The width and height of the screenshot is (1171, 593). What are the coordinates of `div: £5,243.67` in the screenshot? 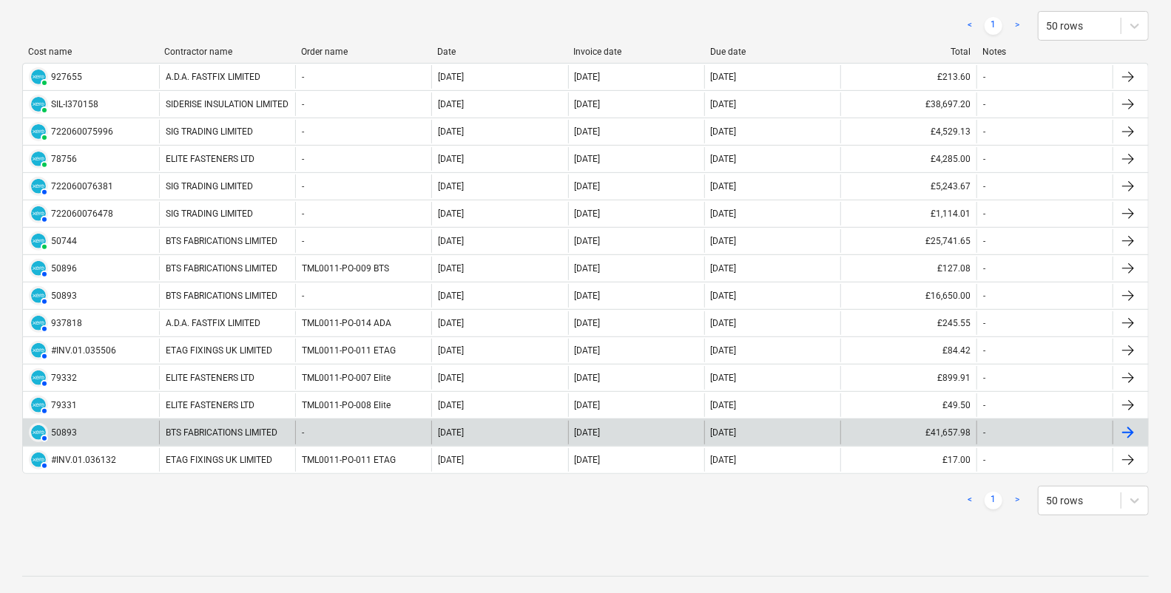 It's located at (909, 186).